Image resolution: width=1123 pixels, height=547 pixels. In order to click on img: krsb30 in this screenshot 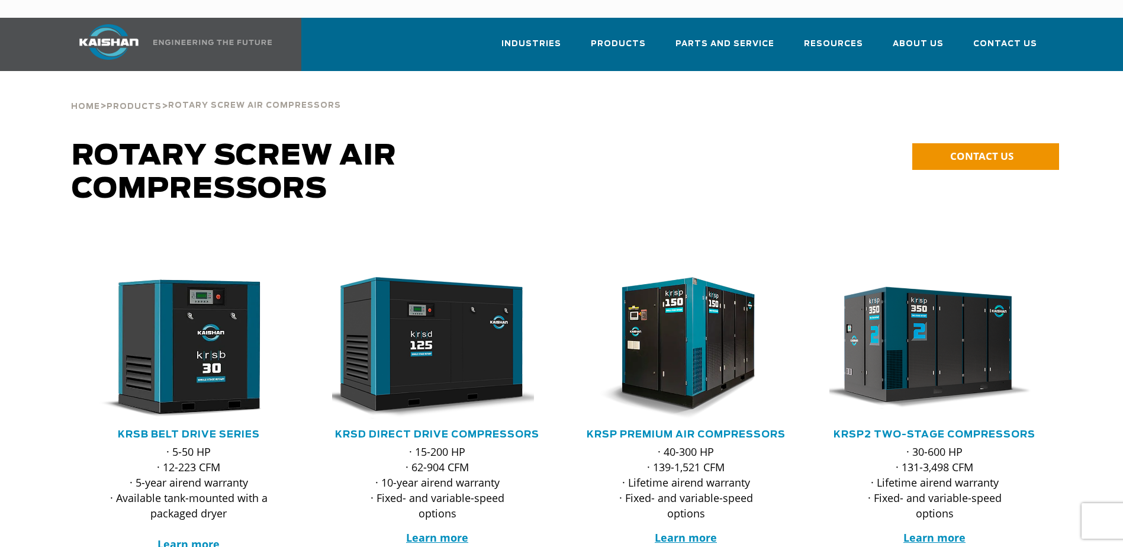, I will do `click(180, 348)`.